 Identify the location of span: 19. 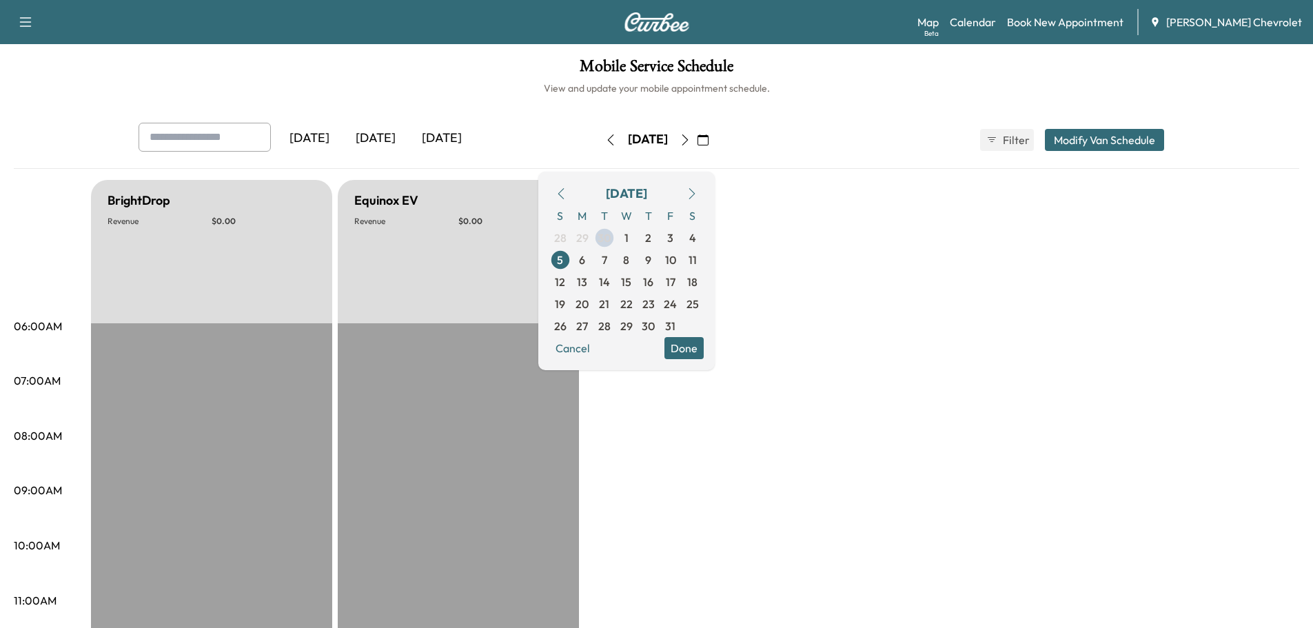
(560, 304).